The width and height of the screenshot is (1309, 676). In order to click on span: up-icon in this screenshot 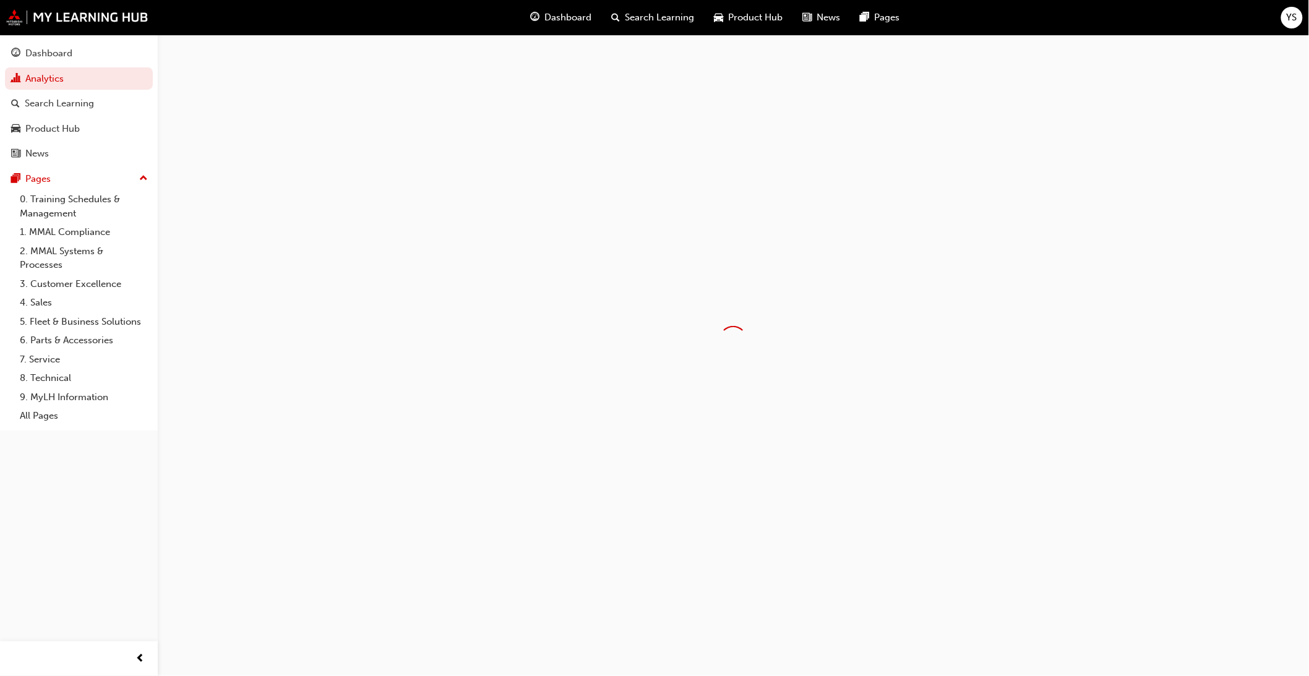, I will do `click(144, 179)`.